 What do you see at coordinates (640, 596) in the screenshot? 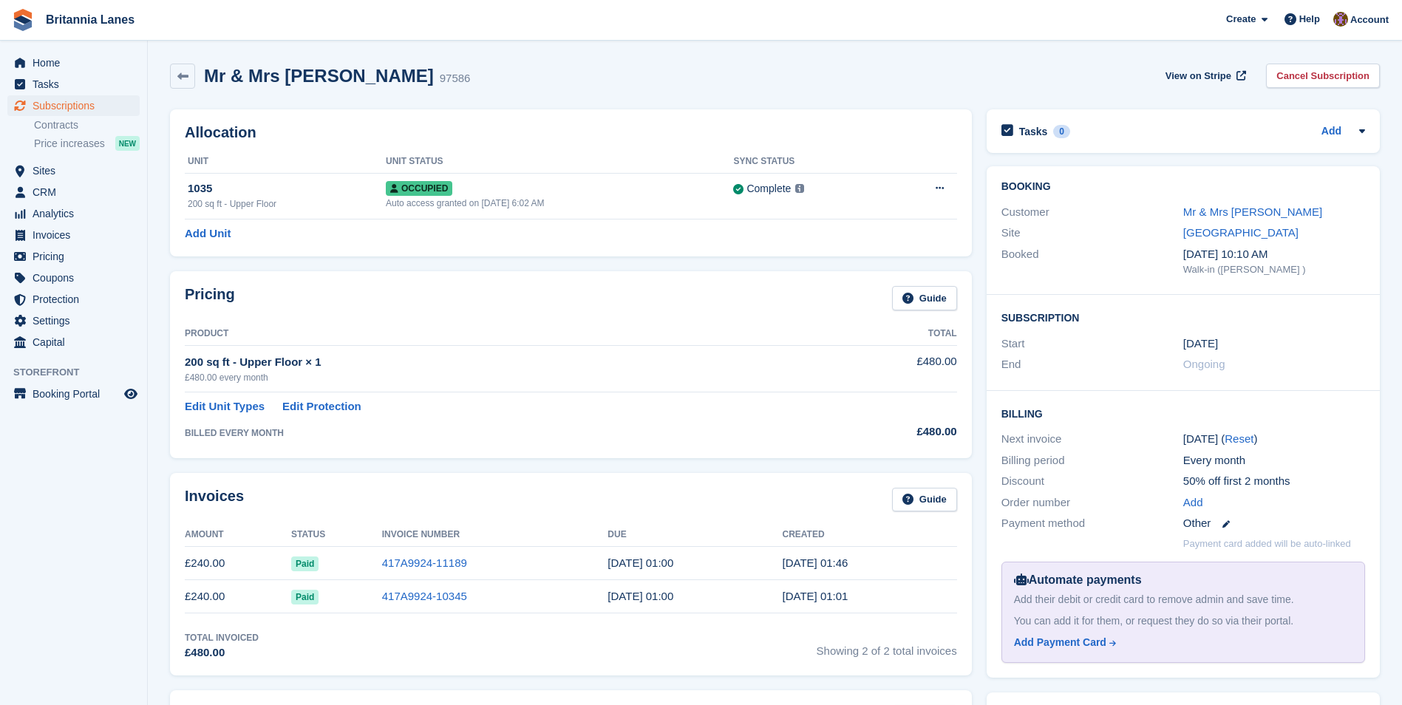
I see `time: 2025-08-02 00:00:00 UTC` at bounding box center [640, 596].